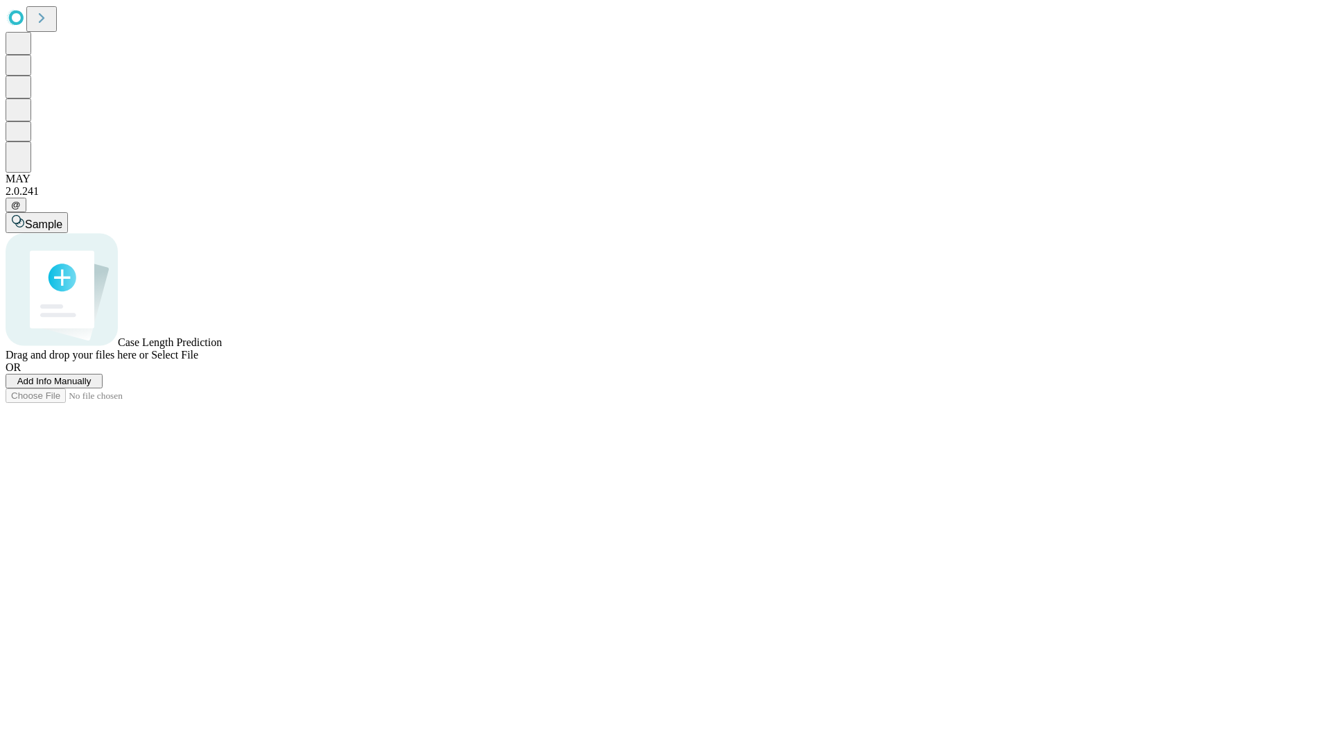 This screenshot has width=1331, height=749. Describe the element at coordinates (13, 367) in the screenshot. I see `span: OR` at that location.